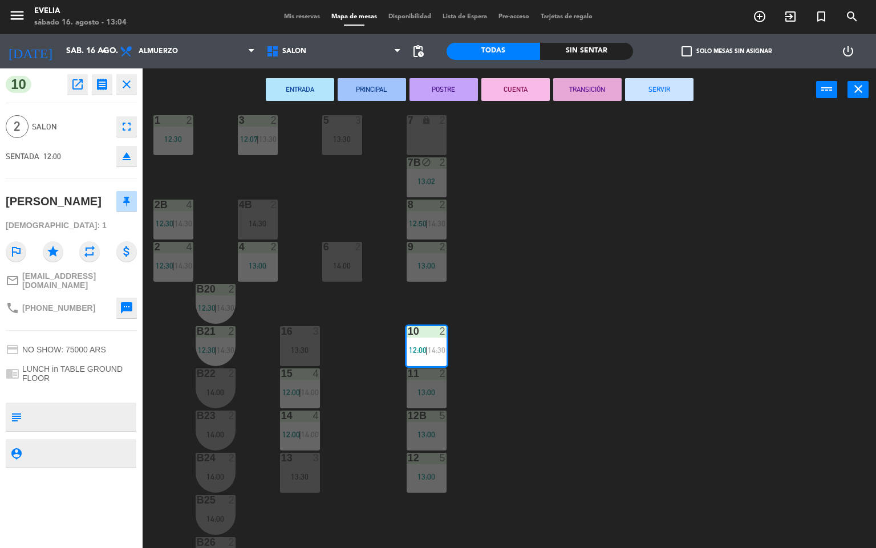 This screenshot has height=548, width=876. What do you see at coordinates (78, 84) in the screenshot?
I see `button: open_in_new` at bounding box center [78, 84].